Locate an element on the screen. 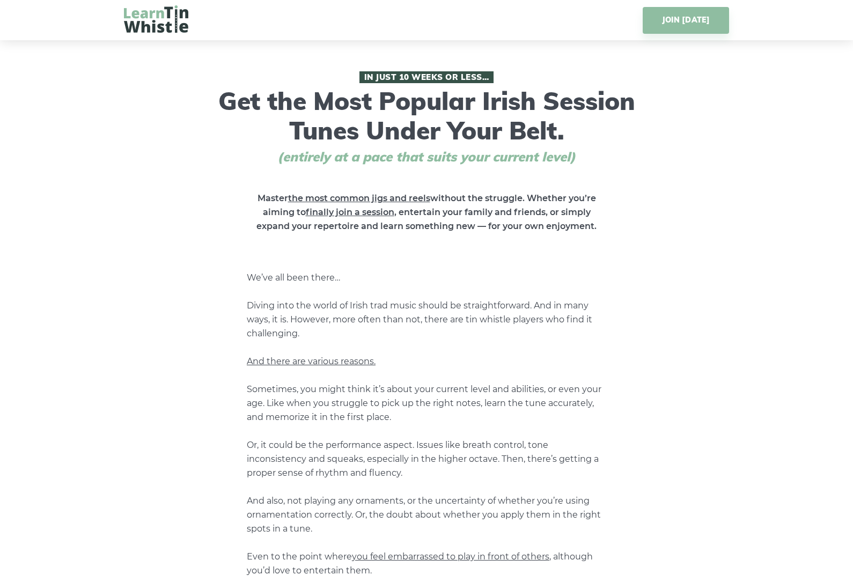  span: you feel embarrassed to play in front of others is located at coordinates (451, 556).